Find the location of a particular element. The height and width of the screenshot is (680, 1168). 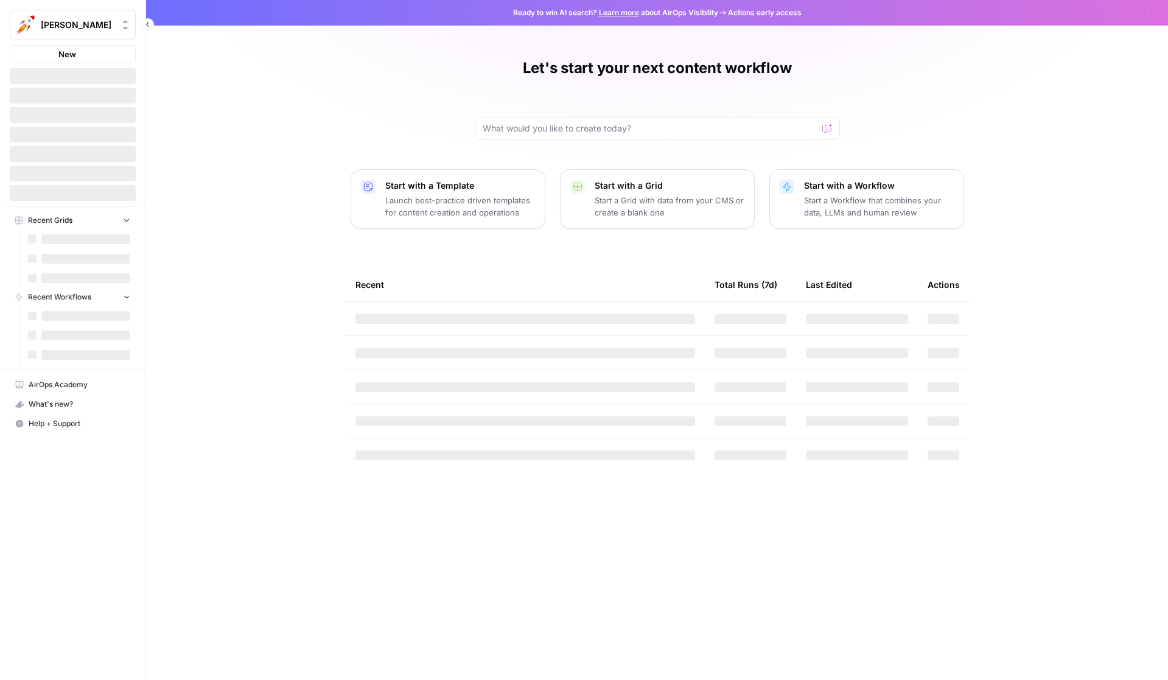

span: Recent Workflows is located at coordinates (60, 297).